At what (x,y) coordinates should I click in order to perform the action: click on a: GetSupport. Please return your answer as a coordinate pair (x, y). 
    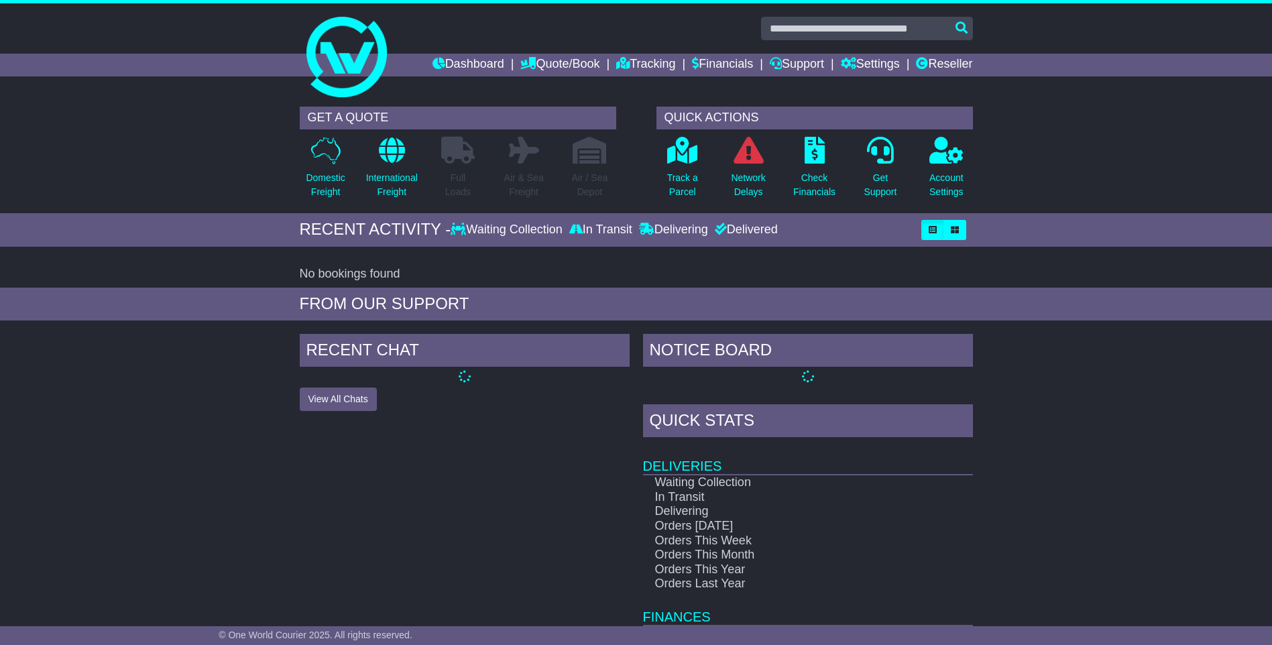
    Looking at the image, I should click on (880, 171).